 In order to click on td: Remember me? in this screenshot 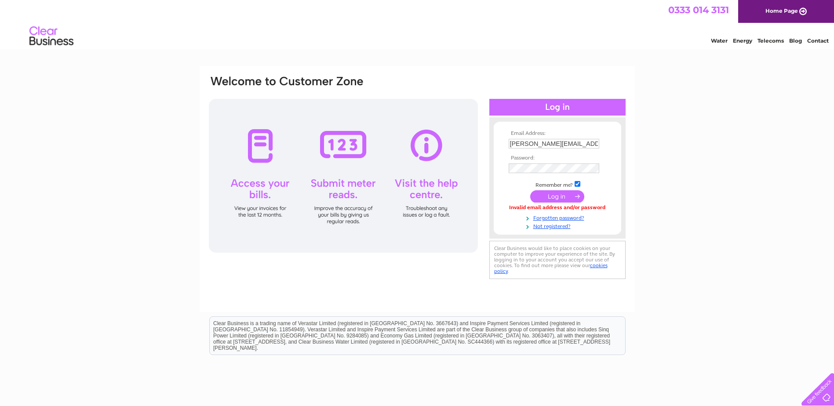, I will do `click(558, 184)`.